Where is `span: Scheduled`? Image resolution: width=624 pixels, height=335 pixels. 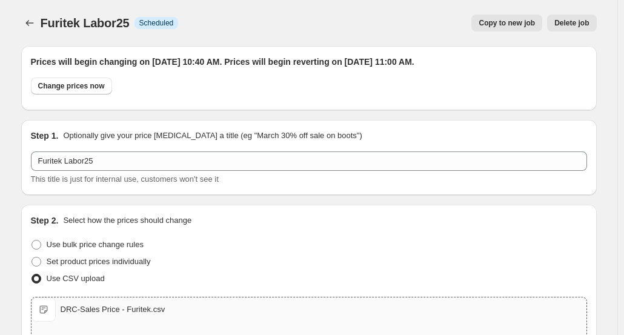
span: Scheduled is located at coordinates (156, 23).